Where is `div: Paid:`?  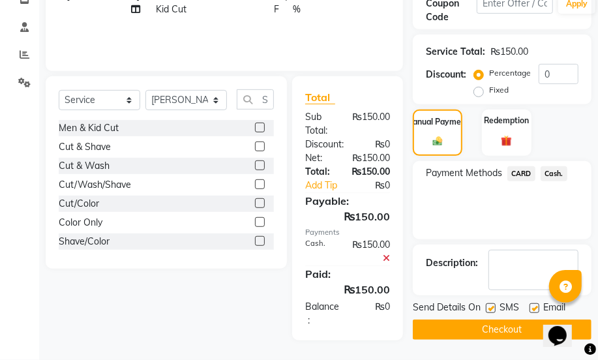 div: Paid: is located at coordinates (347, 274).